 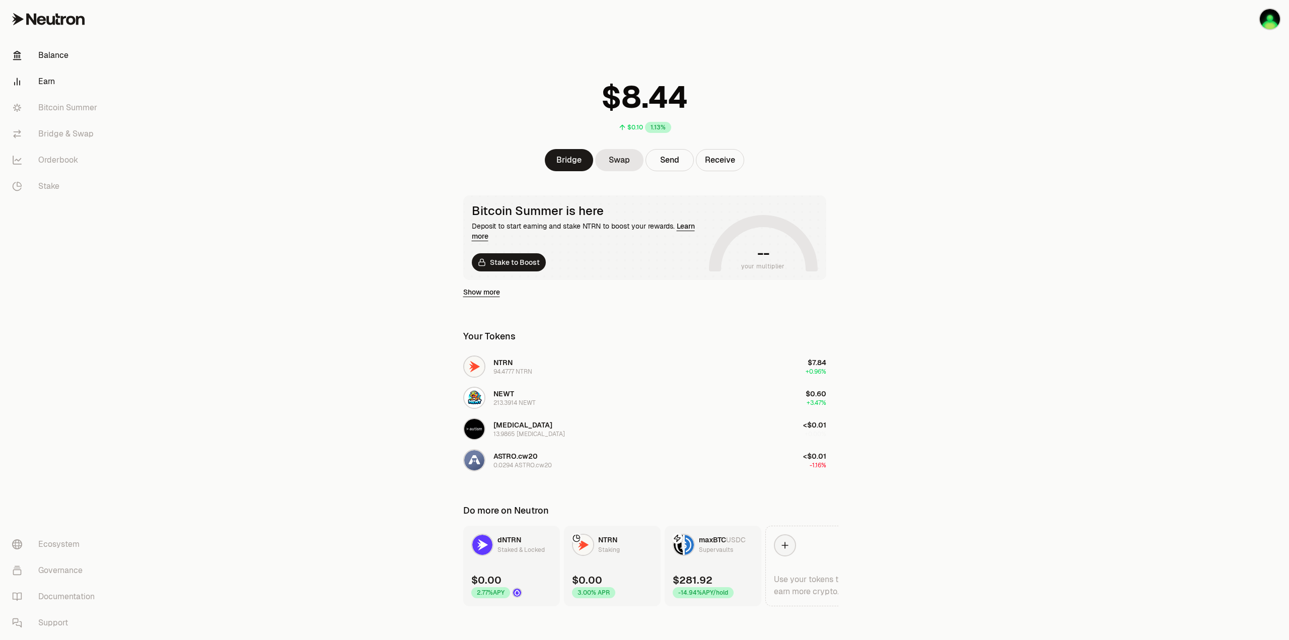 What do you see at coordinates (815, 434) in the screenshot?
I see `span: +0.00%` at bounding box center [815, 434].